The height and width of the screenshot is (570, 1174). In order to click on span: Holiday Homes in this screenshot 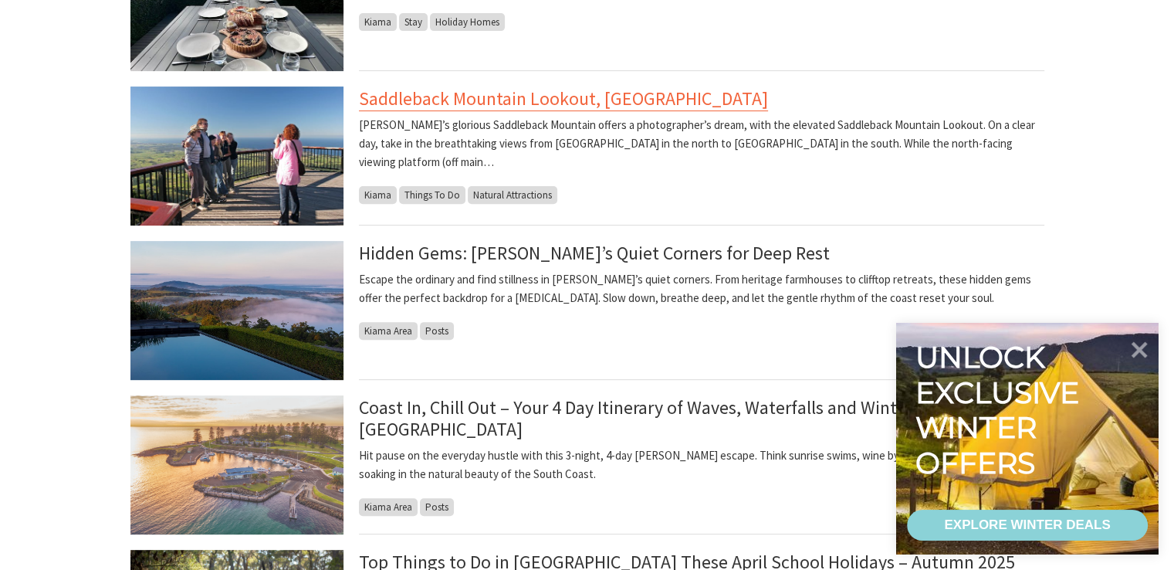, I will do `click(467, 22)`.